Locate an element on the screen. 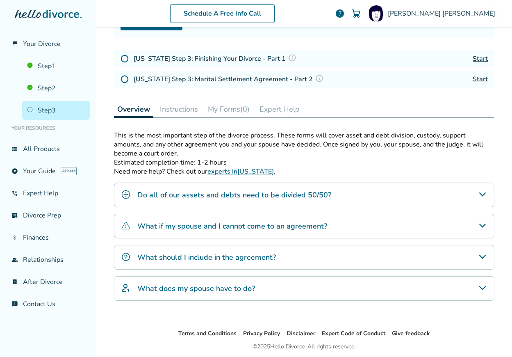  button: My Forms(0) is located at coordinates (229, 109).